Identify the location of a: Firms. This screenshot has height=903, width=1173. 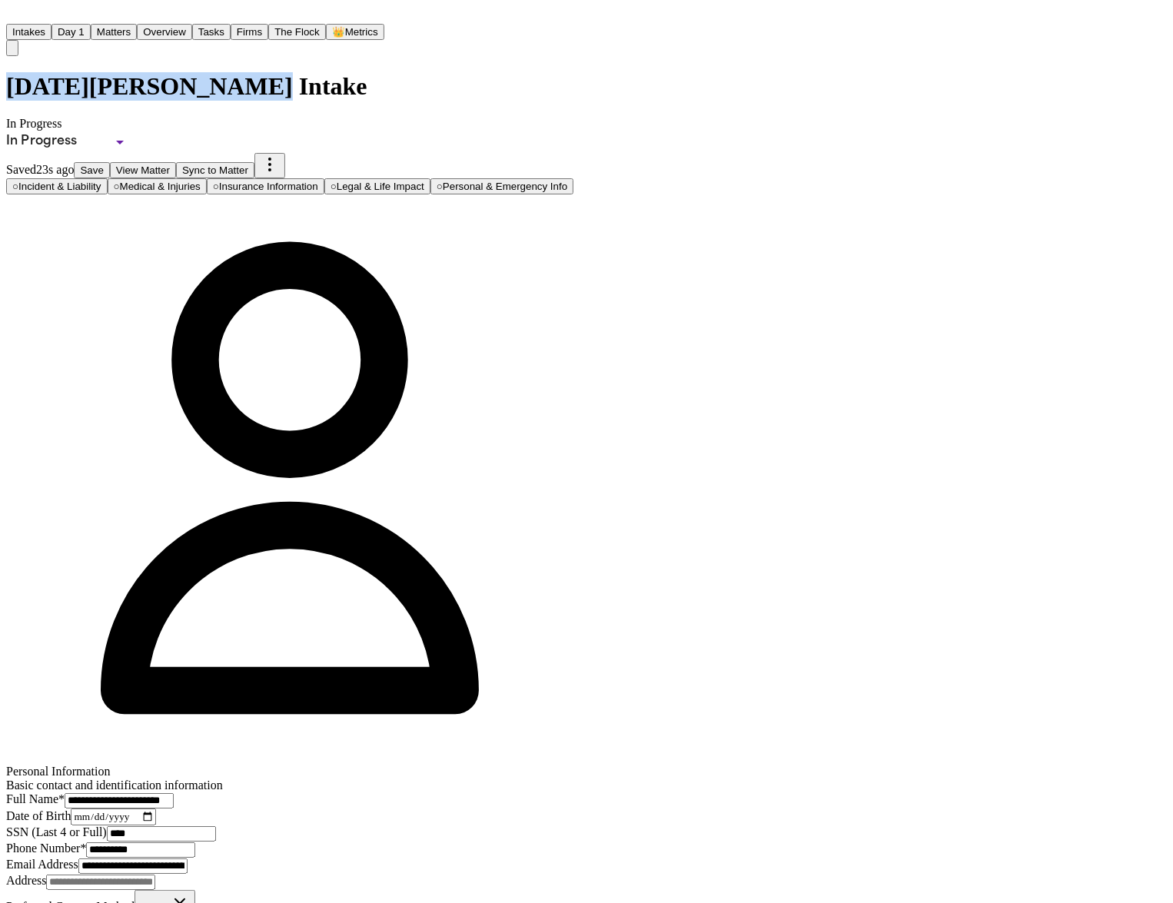
(249, 31).